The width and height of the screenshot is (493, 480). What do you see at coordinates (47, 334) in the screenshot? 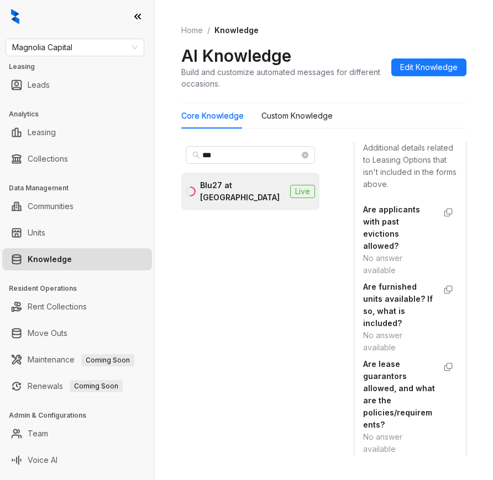
I see `a: Move Outs` at bounding box center [47, 334].